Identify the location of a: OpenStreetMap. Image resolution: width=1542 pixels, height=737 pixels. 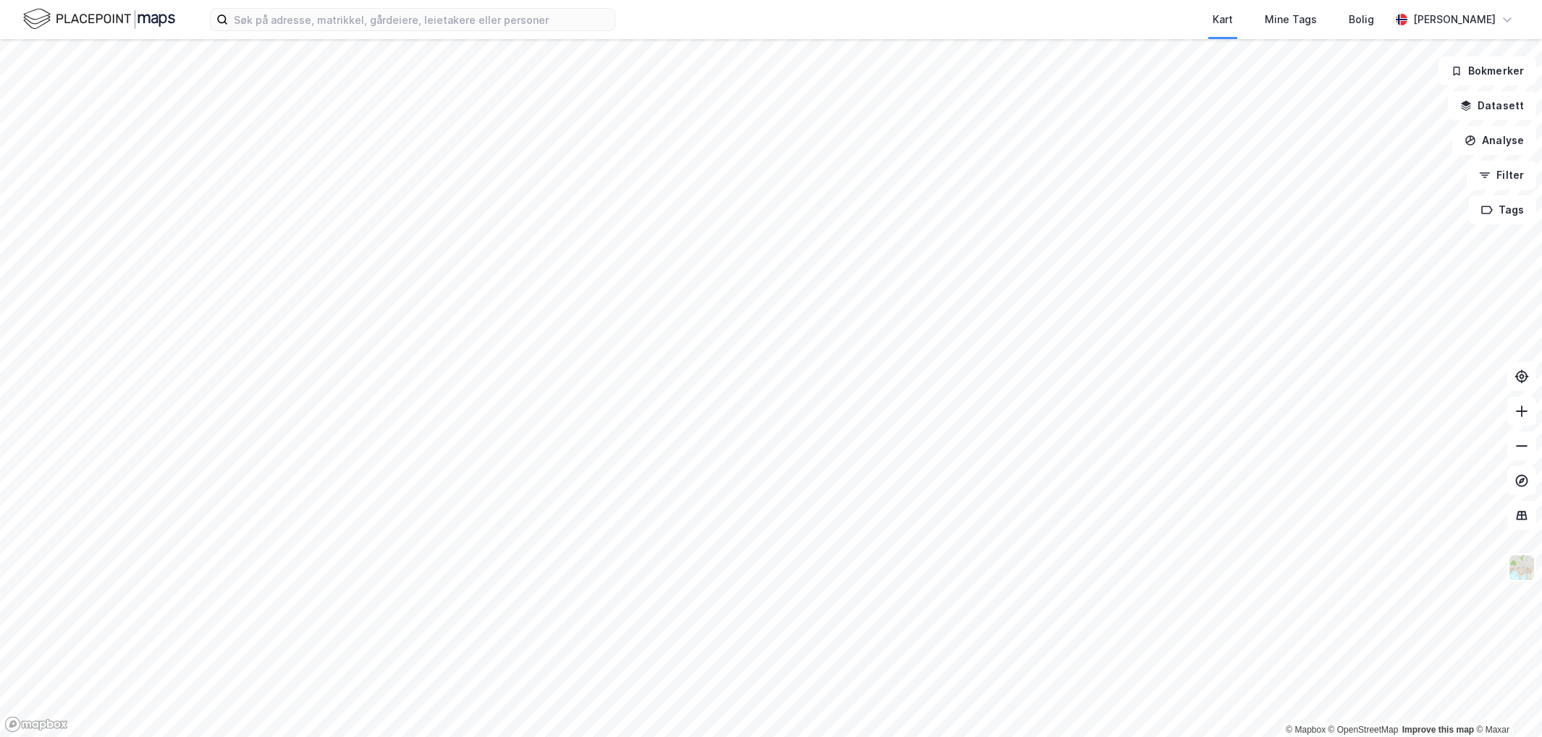
(1363, 730).